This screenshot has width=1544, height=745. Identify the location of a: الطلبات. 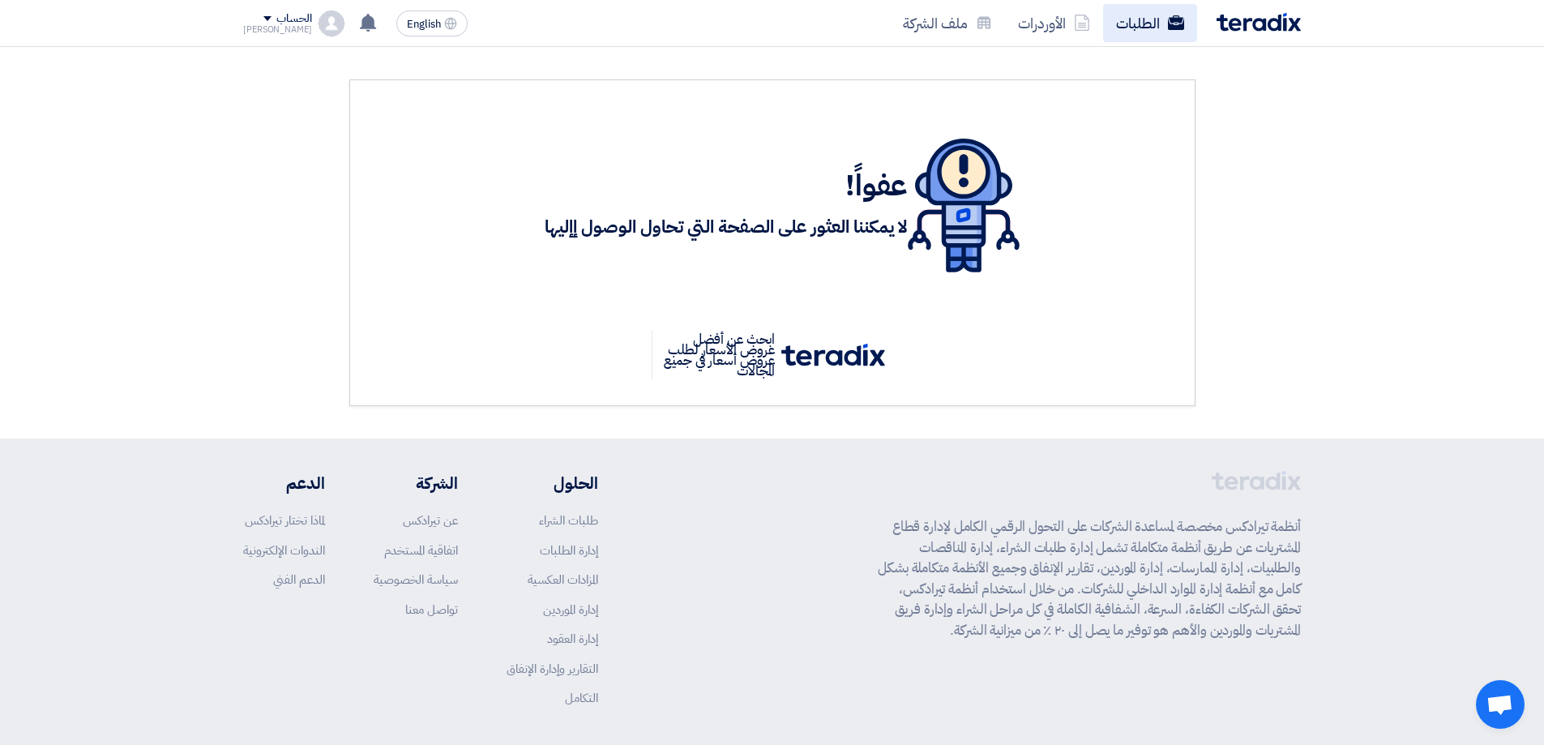
(1150, 23).